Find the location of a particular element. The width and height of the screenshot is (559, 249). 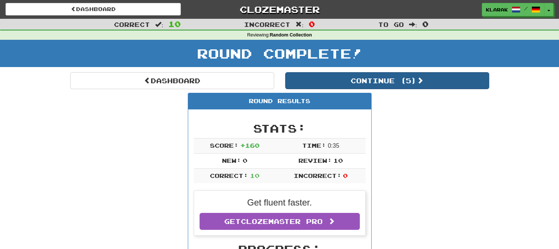

span: New: is located at coordinates (232, 160).